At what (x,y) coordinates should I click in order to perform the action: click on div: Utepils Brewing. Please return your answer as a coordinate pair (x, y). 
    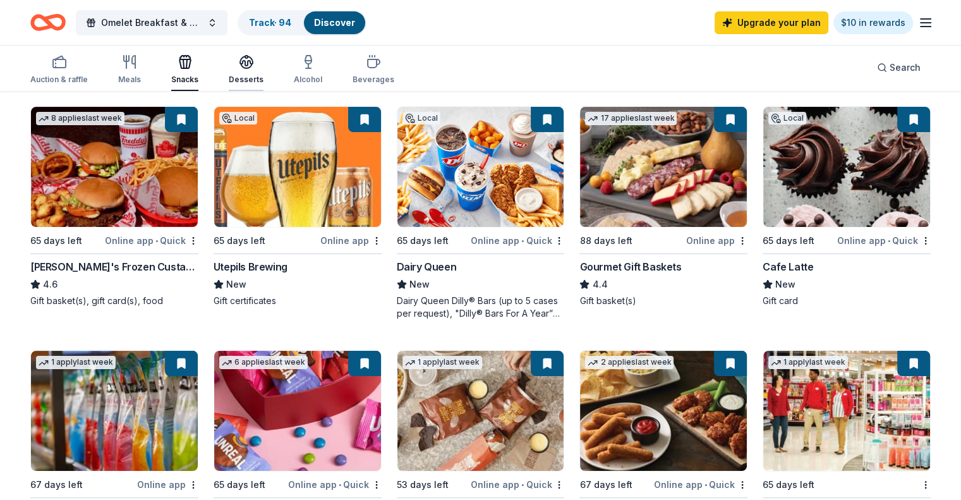
    Looking at the image, I should click on (250, 267).